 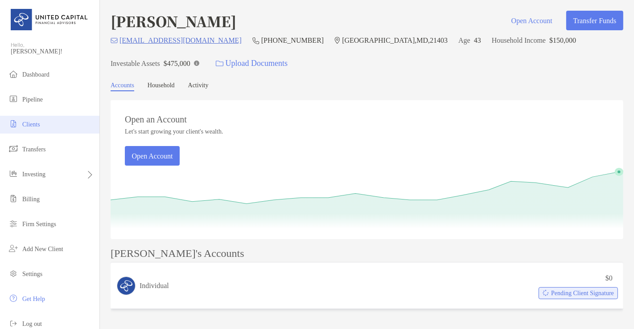 What do you see at coordinates (135, 63) in the screenshot?
I see `p: Investable Assets` at bounding box center [135, 63].